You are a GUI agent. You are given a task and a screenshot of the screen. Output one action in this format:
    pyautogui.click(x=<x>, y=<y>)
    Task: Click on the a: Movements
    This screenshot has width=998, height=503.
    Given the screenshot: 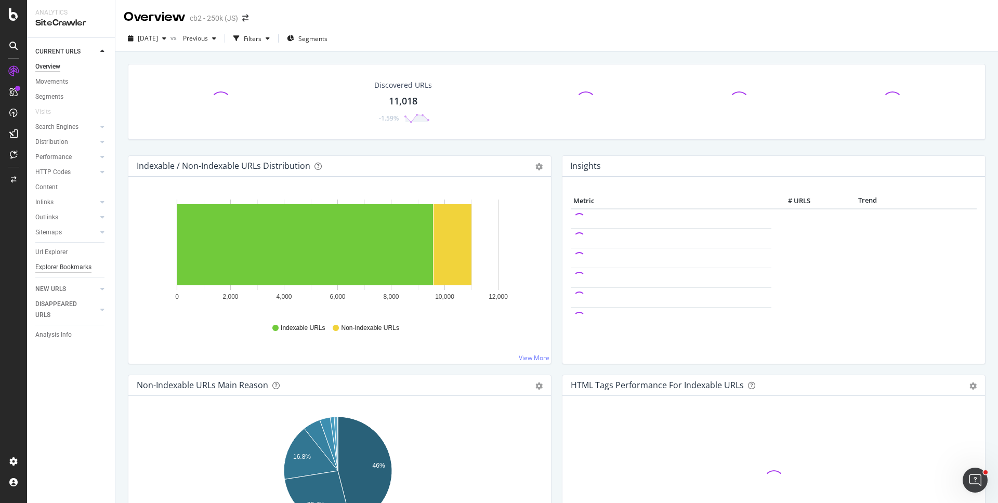 What is the action you would take?
    pyautogui.click(x=71, y=82)
    